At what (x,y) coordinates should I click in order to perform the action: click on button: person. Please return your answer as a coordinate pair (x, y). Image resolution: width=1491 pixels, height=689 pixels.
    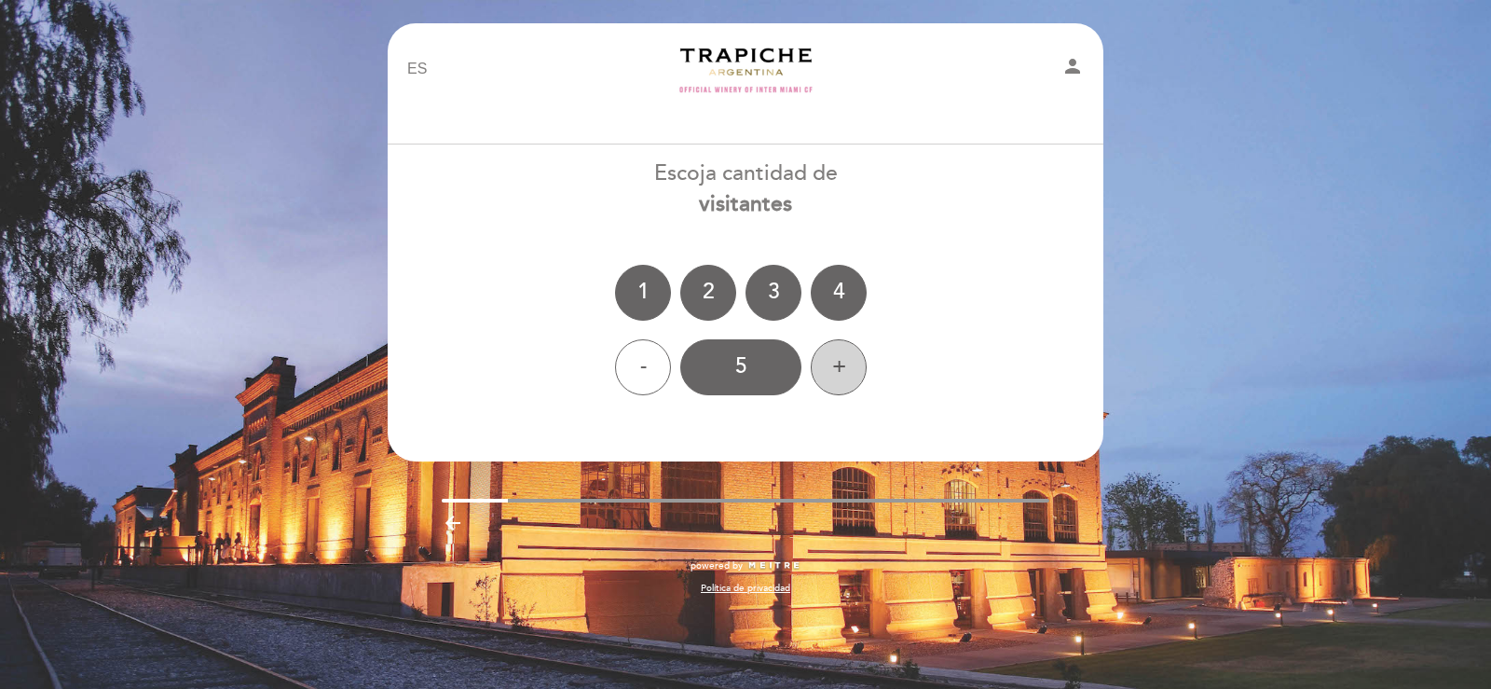
    Looking at the image, I should click on (1072, 69).